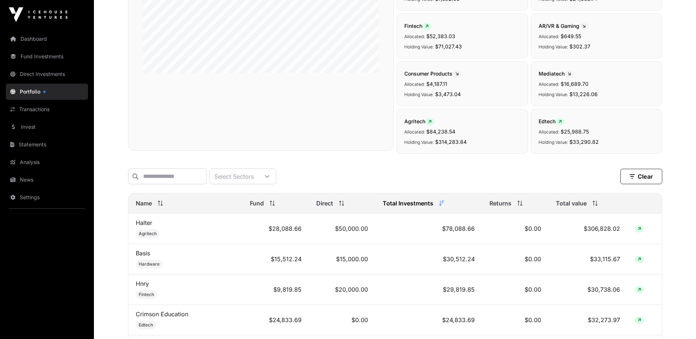  I want to click on td: $30,738.06, so click(588, 290).